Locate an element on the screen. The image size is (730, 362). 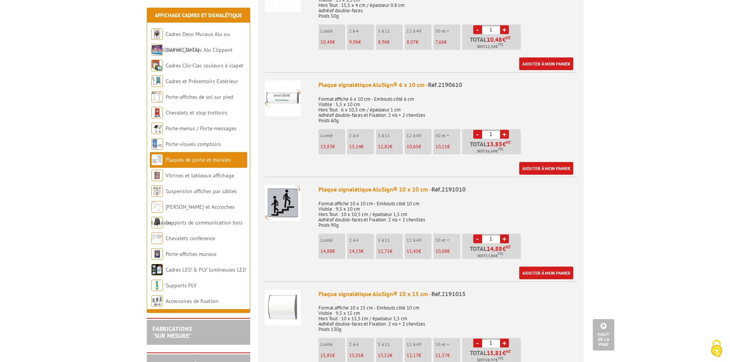
img: Accessoires de fixation is located at coordinates (157, 301).